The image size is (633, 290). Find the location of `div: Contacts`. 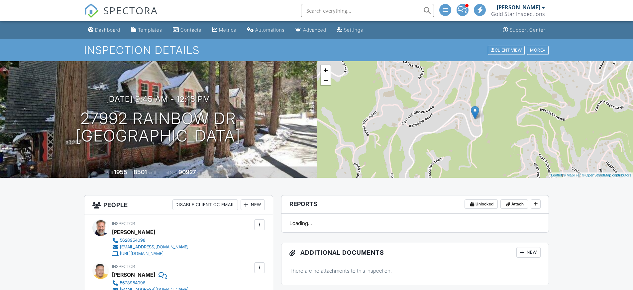

div: Contacts is located at coordinates (191, 30).